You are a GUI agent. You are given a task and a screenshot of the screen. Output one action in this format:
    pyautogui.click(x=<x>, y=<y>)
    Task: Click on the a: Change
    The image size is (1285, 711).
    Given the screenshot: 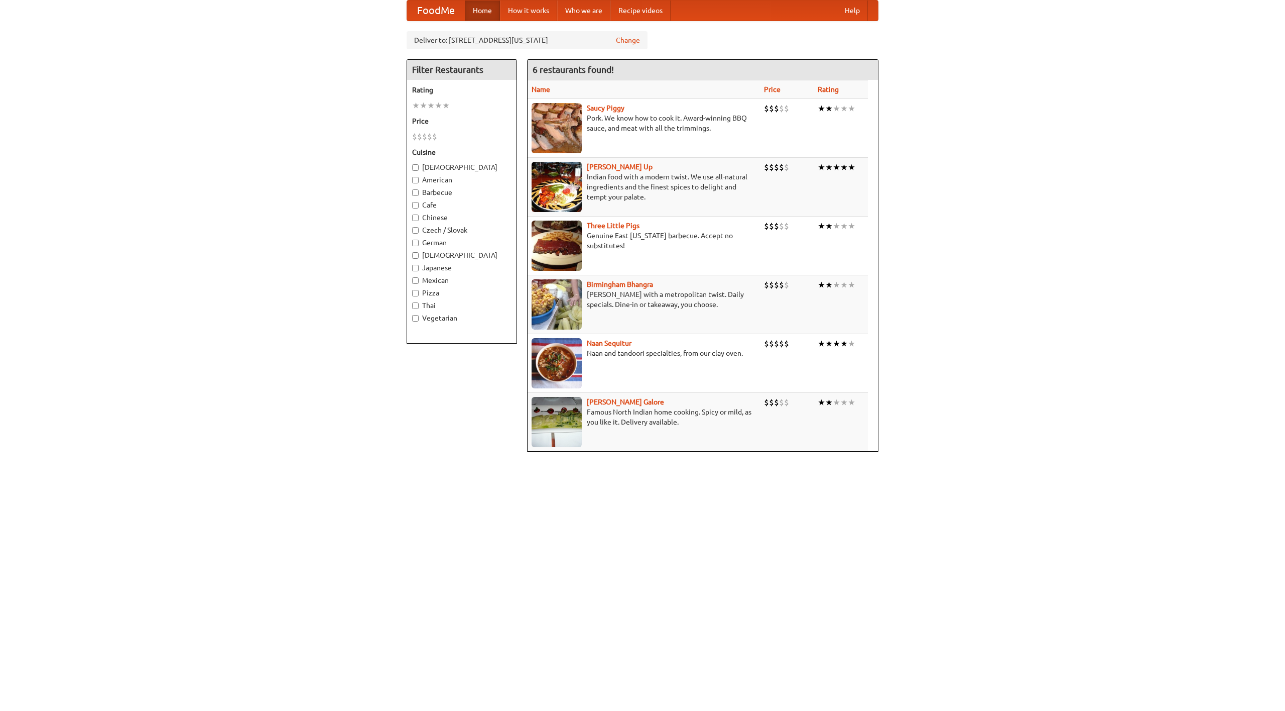 What is the action you would take?
    pyautogui.click(x=628, y=40)
    